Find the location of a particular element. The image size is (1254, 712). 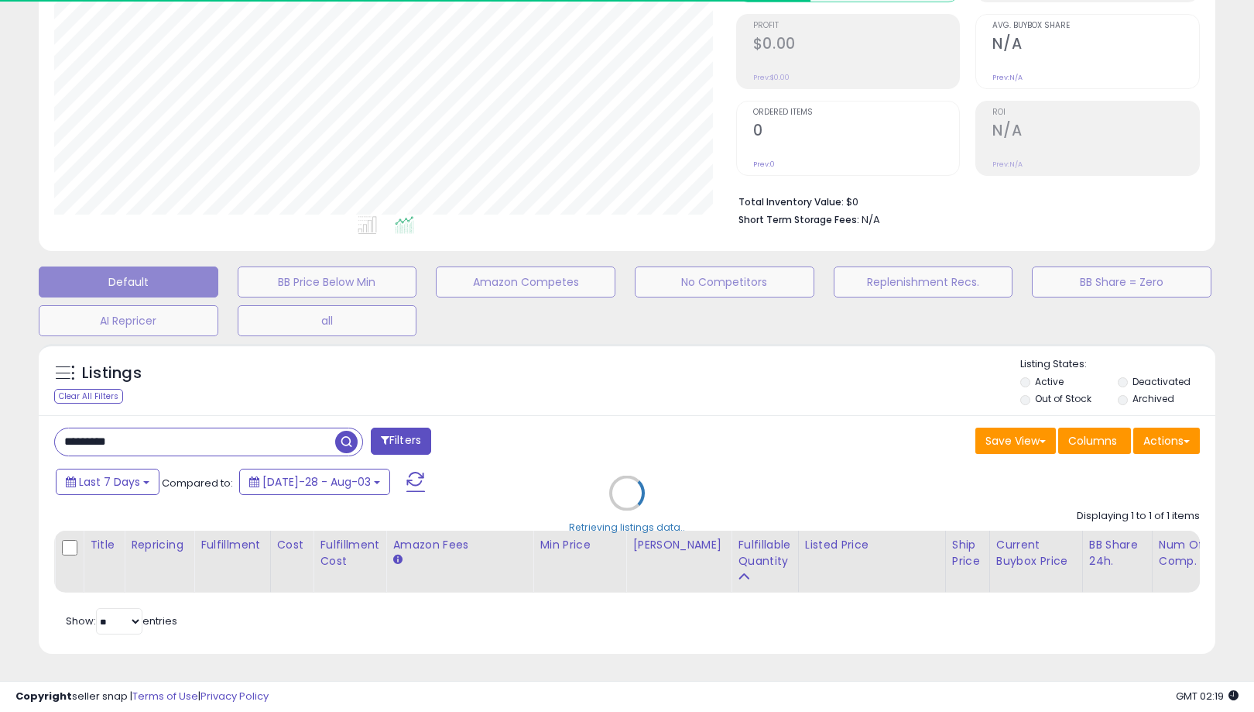

h2: $0.00 is located at coordinates (856, 45).